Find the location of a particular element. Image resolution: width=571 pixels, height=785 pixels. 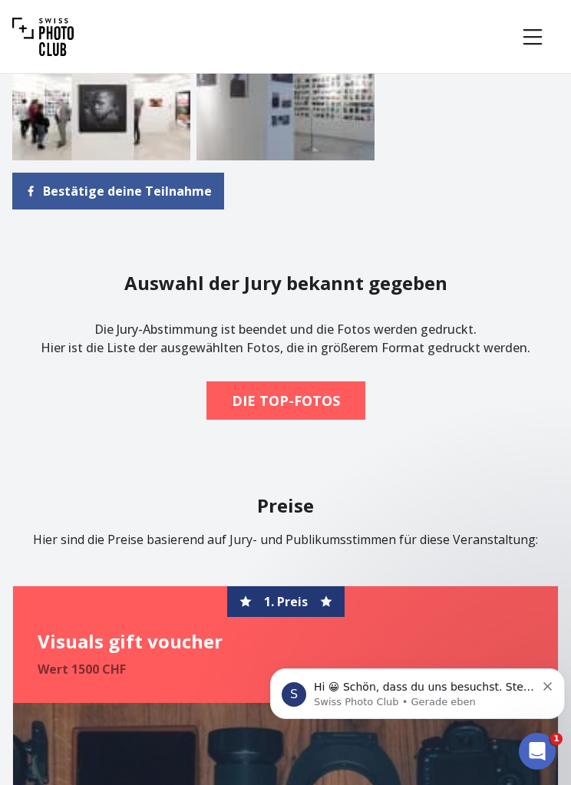

button: Menu is located at coordinates (533, 37).